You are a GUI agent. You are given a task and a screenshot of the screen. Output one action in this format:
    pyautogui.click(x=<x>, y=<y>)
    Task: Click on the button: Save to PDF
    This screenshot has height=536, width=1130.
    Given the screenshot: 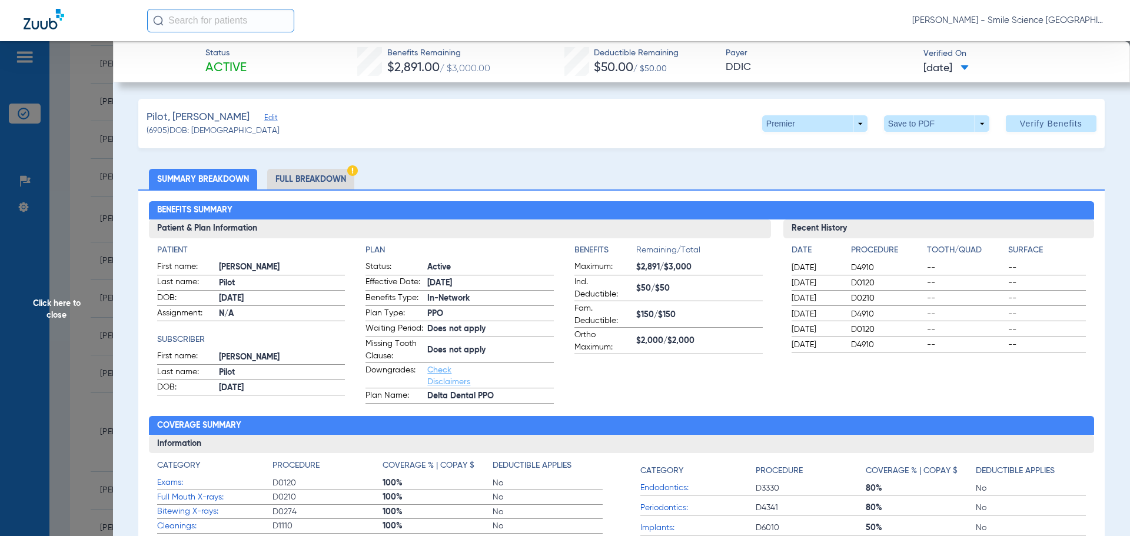 What is the action you would take?
    pyautogui.click(x=937, y=124)
    